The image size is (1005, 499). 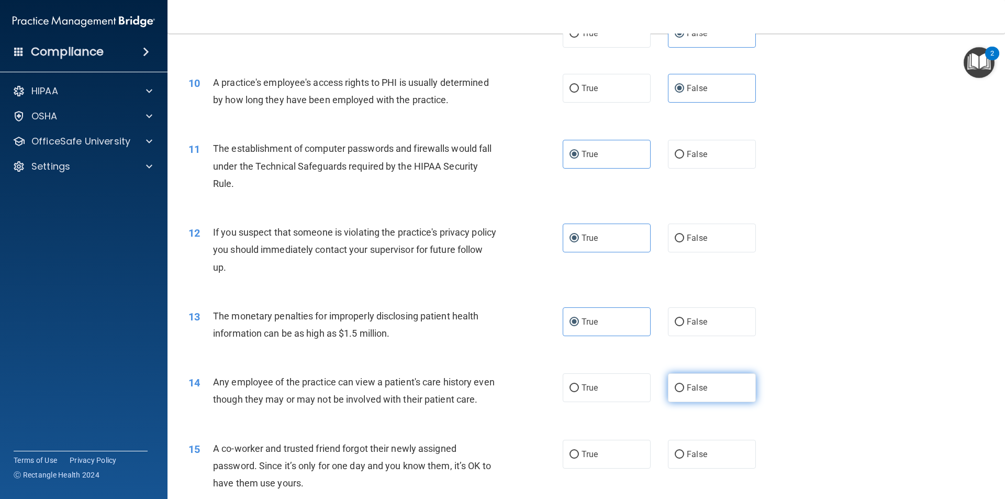 What do you see at coordinates (354, 391) in the screenshot?
I see `span: Any employee of the practice can view a patient's care history even though they may or may not be...` at bounding box center [354, 391].